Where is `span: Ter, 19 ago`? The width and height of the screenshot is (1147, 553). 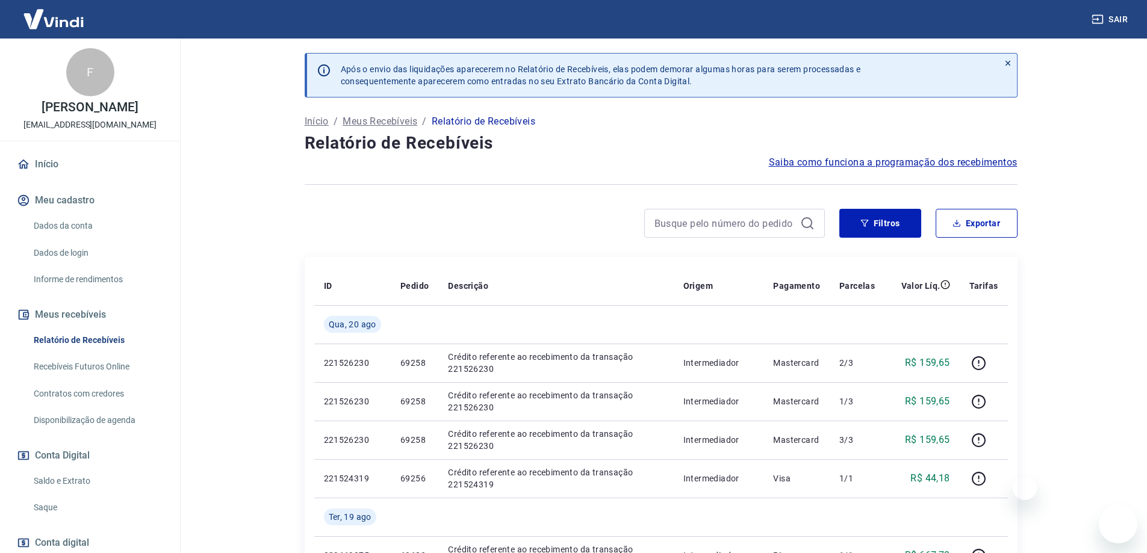 span: Ter, 19 ago is located at coordinates (350, 517).